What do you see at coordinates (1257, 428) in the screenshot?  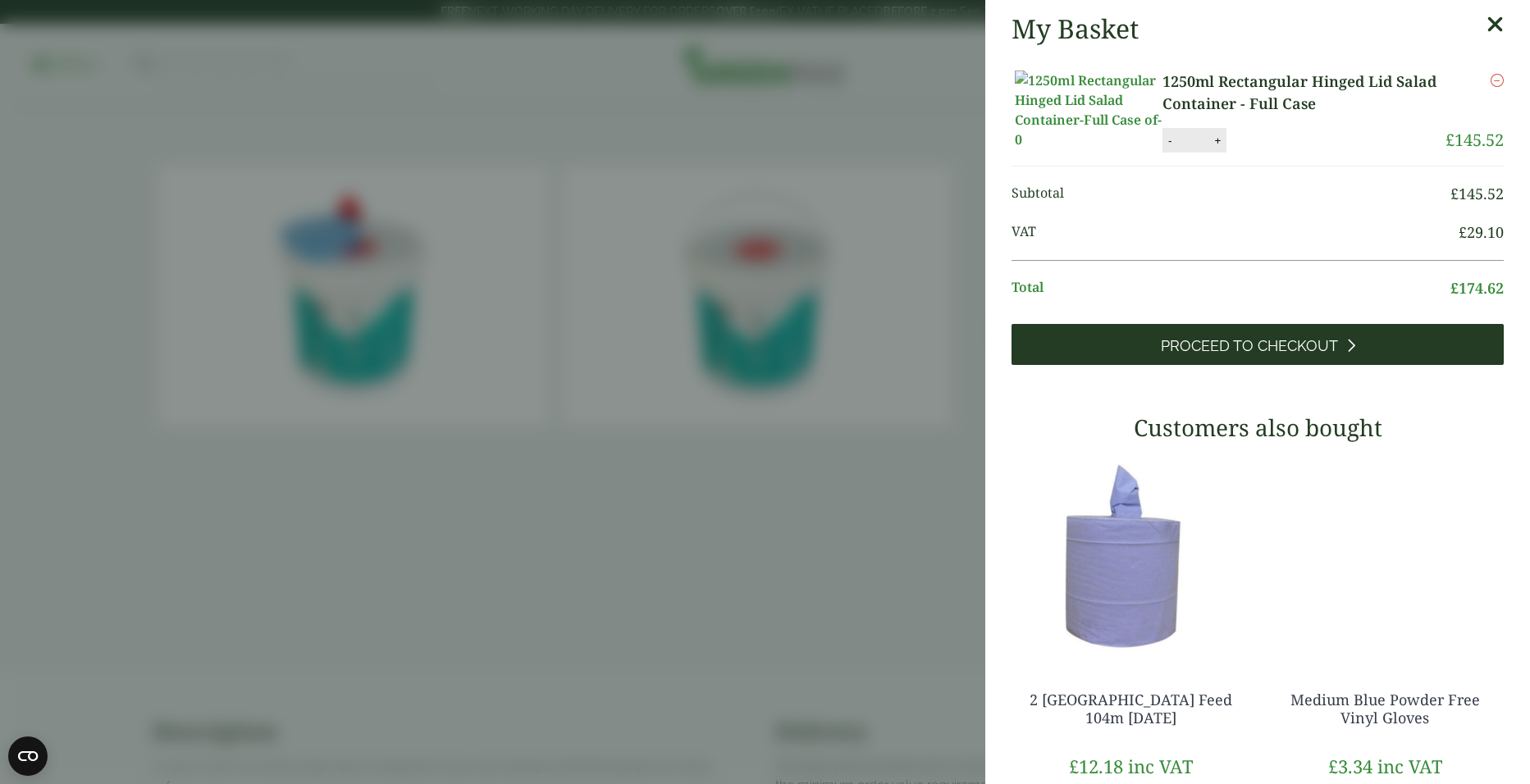 I see `h3: Customers also bought` at bounding box center [1257, 428].